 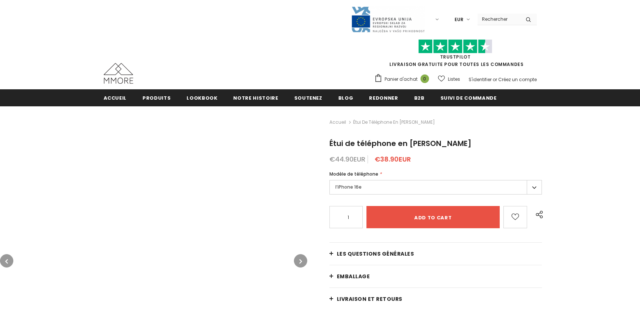 What do you see at coordinates (309, 98) in the screenshot?
I see `span: soutenez` at bounding box center [309, 98].